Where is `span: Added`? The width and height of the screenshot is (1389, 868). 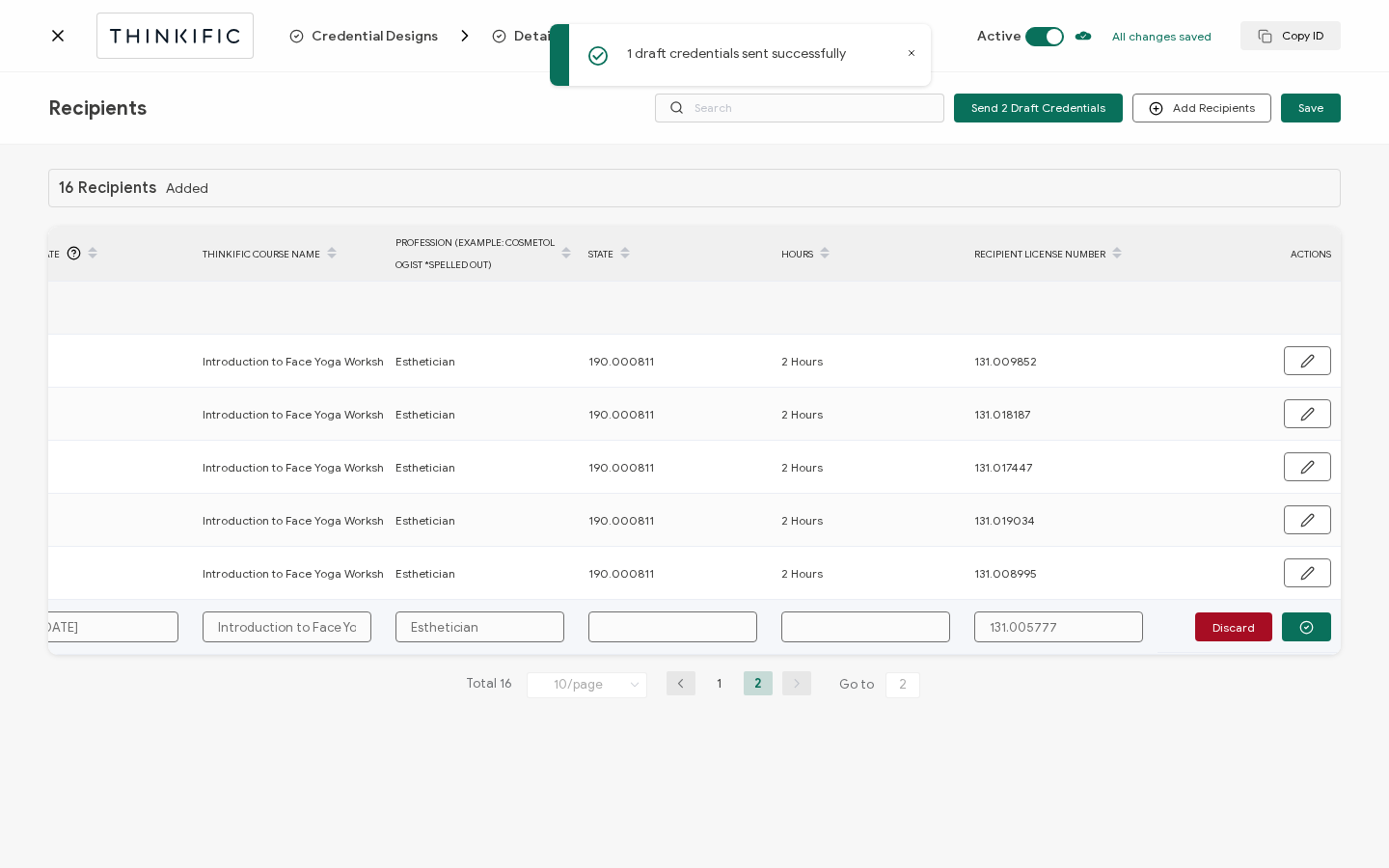 span: Added is located at coordinates (187, 188).